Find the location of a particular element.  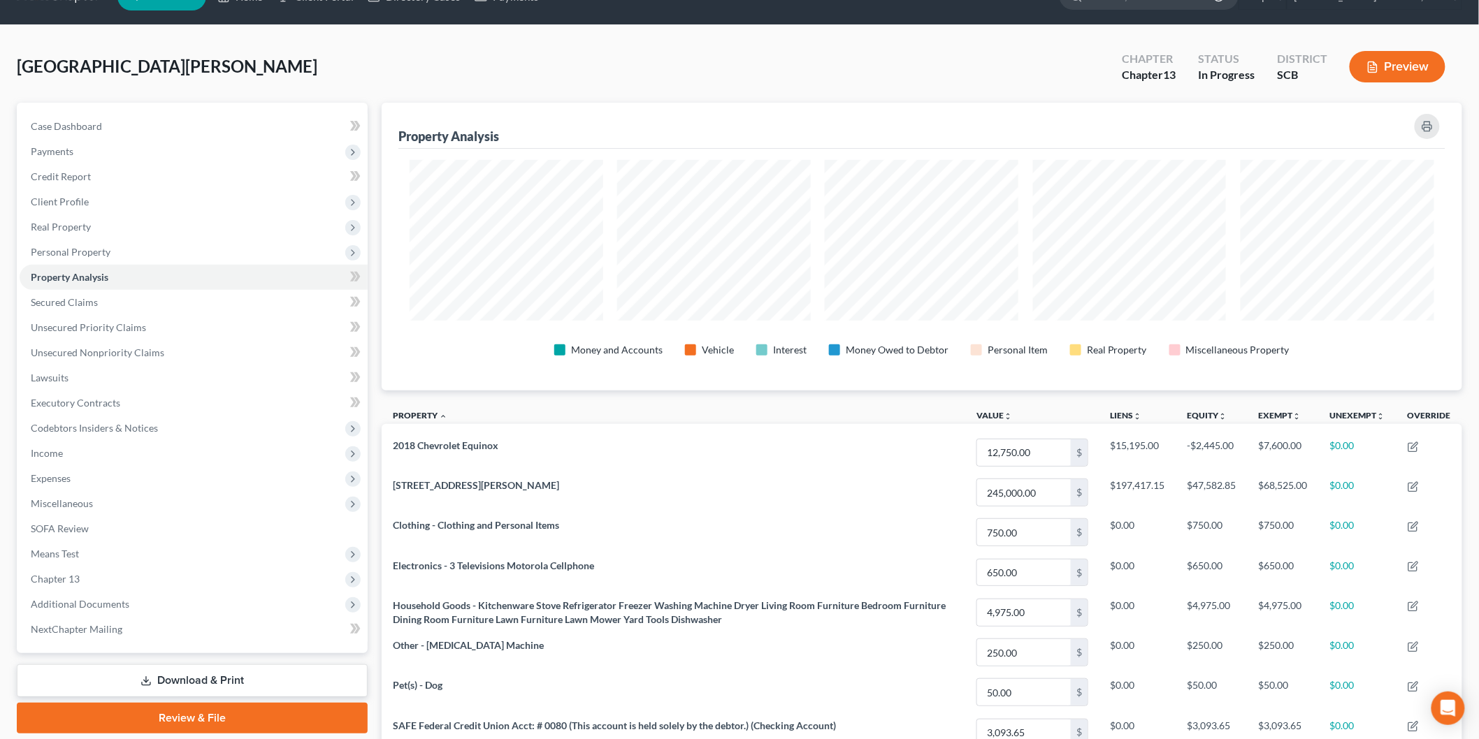

div: Interest is located at coordinates (790, 350).